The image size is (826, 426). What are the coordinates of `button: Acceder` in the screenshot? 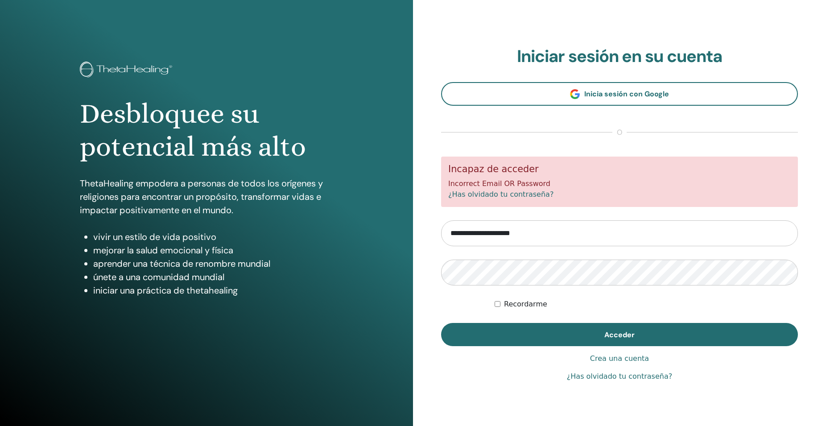 It's located at (619, 334).